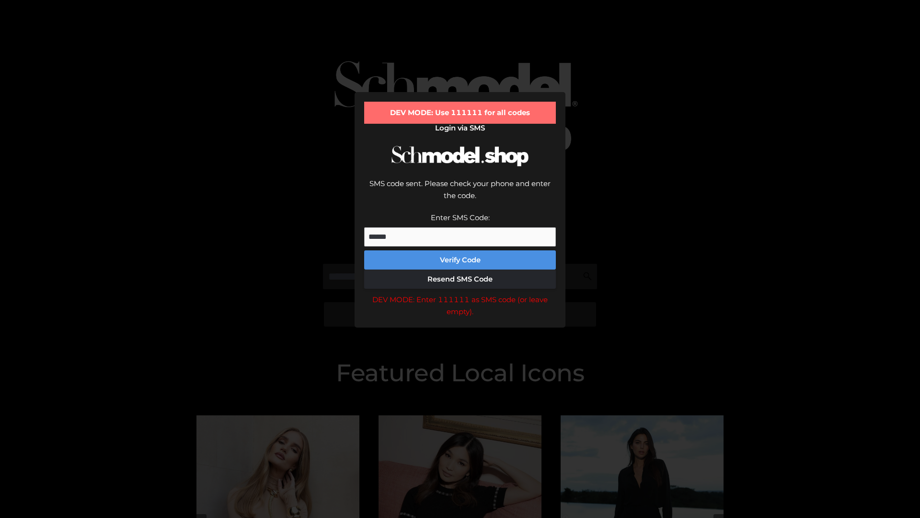 The width and height of the screenshot is (920, 518). I want to click on h2: Login via SMS, so click(460, 128).